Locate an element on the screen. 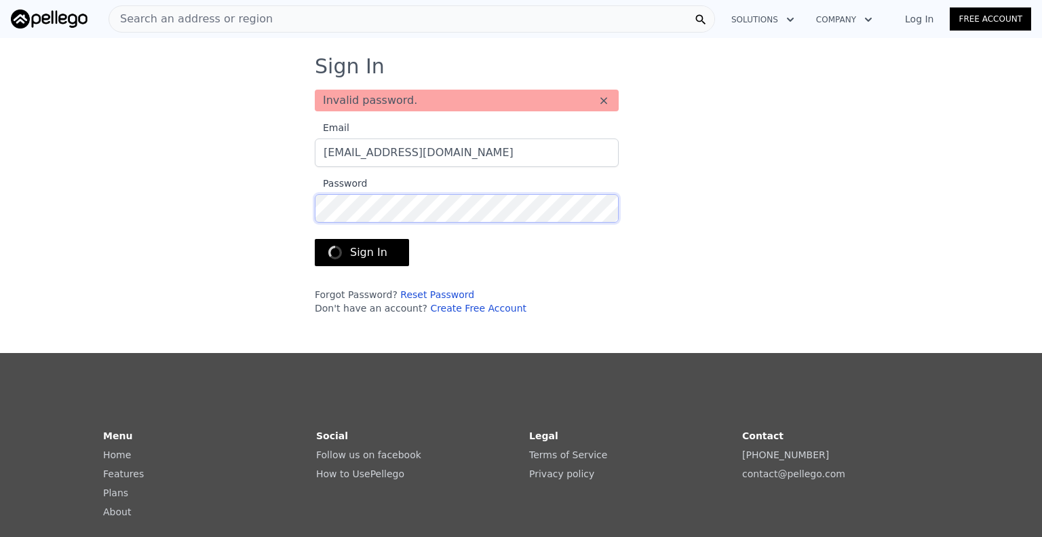 Image resolution: width=1042 pixels, height=537 pixels. a: How to UsePellego is located at coordinates (360, 474).